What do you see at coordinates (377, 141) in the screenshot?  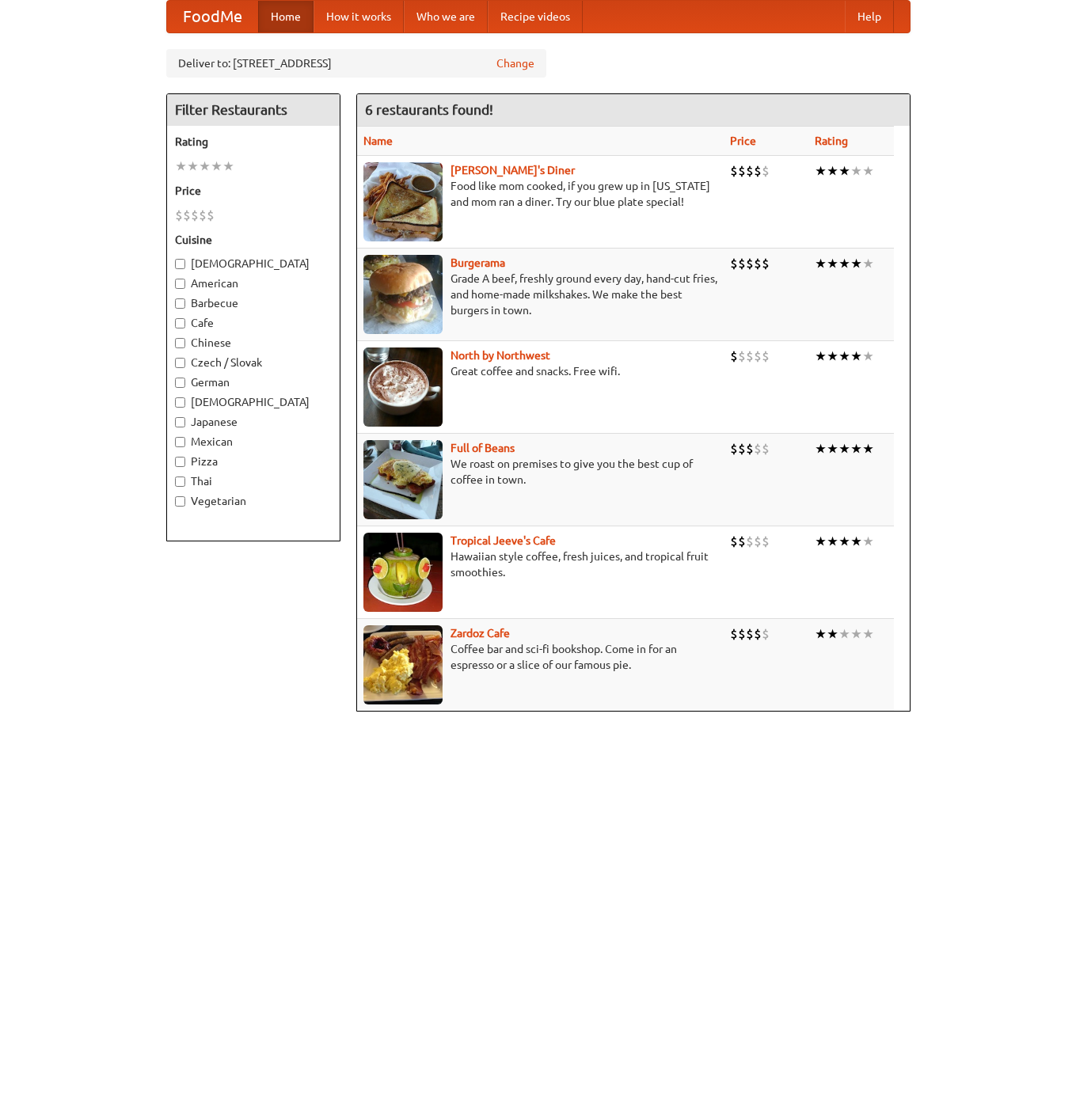 I see `a: Name` at bounding box center [377, 141].